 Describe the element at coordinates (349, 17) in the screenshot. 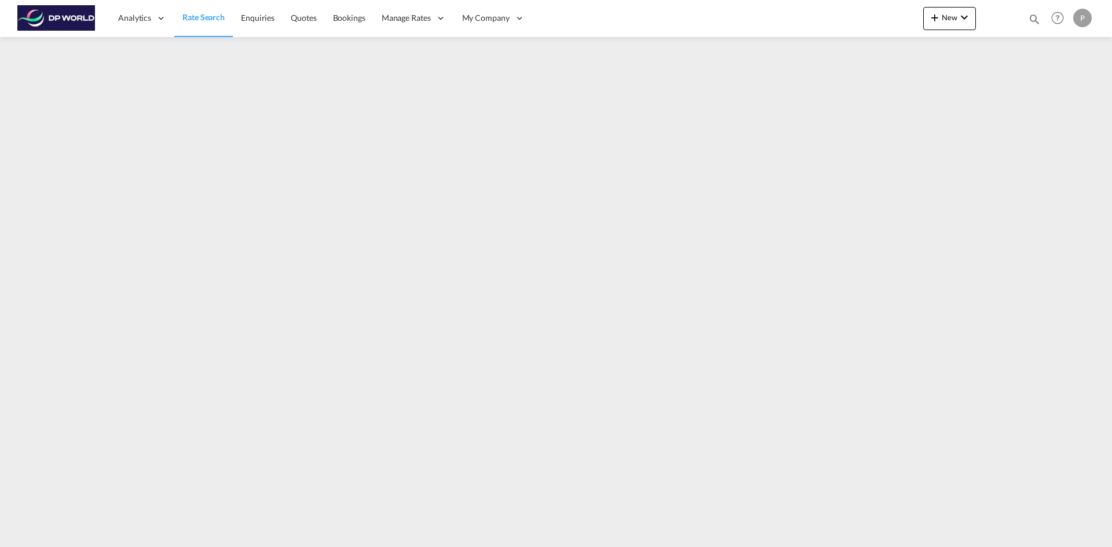

I see `span: Bookings` at that location.